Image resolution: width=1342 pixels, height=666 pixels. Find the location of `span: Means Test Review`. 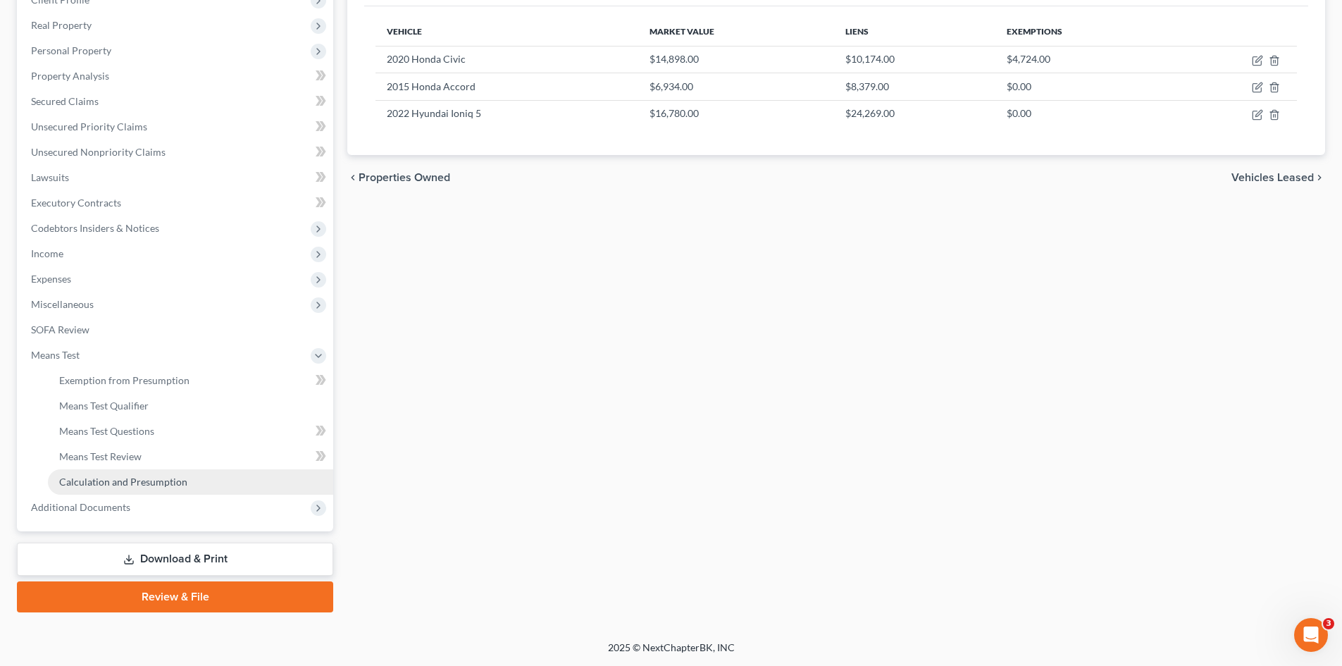

span: Means Test Review is located at coordinates (100, 456).